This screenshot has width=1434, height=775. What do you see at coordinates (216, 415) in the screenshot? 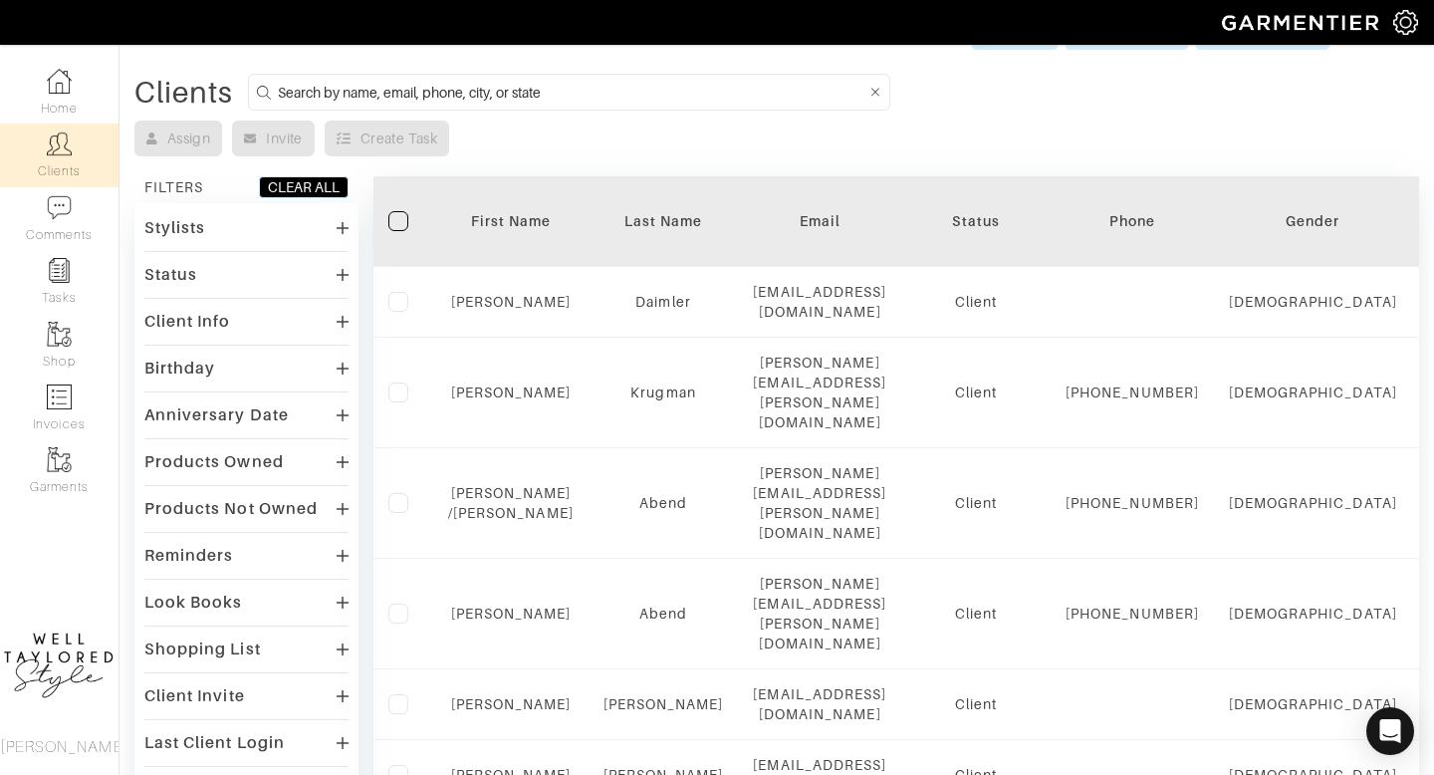
I see `div: Anniversary Date` at bounding box center [216, 415].